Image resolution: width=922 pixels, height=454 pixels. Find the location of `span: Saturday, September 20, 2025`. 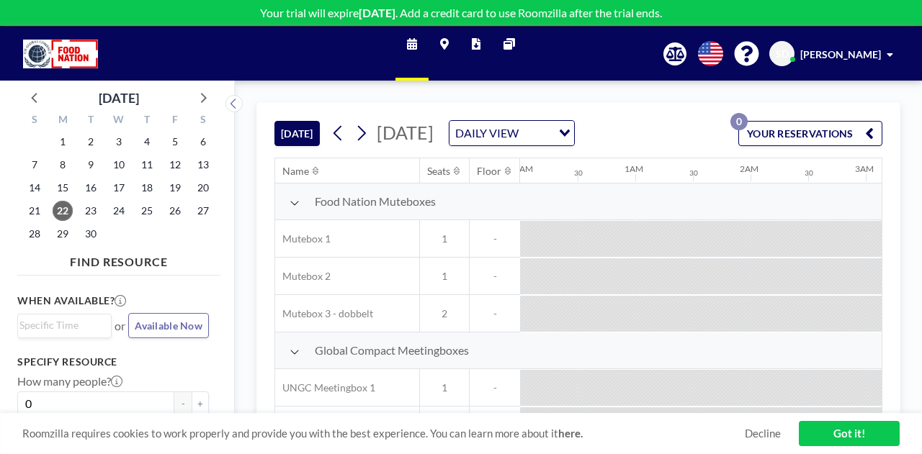

span: Saturday, September 20, 2025 is located at coordinates (203, 188).